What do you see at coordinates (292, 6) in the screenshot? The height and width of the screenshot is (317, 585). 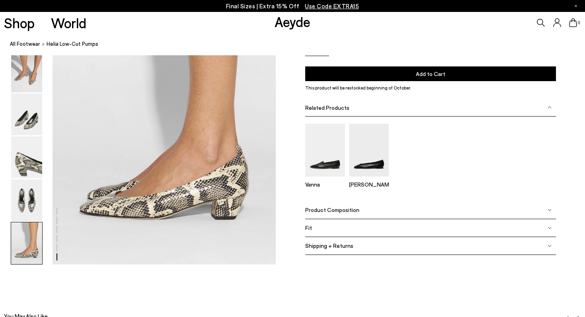 I see `p: Final Sizes | Extra 15% Off` at bounding box center [292, 6].